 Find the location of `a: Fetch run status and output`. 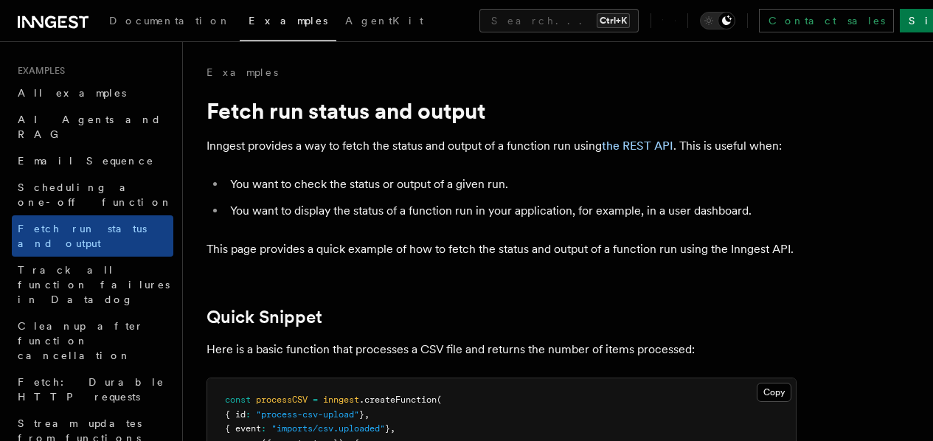

a: Fetch run status and output is located at coordinates (92, 236).